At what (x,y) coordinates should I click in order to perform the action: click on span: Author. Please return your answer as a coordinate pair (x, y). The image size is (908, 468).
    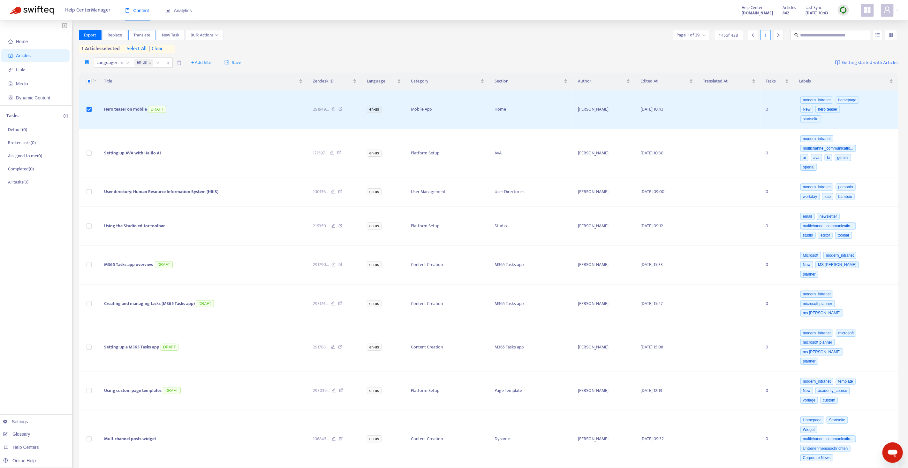
    Looking at the image, I should click on (602, 81).